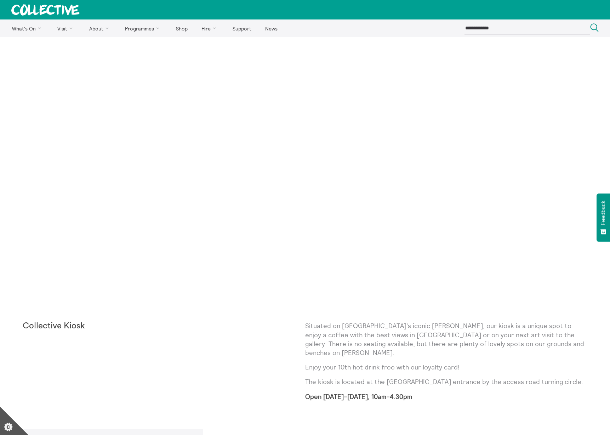 Image resolution: width=610 pixels, height=435 pixels. What do you see at coordinates (100, 28) in the screenshot?
I see `a: About` at bounding box center [100, 28].